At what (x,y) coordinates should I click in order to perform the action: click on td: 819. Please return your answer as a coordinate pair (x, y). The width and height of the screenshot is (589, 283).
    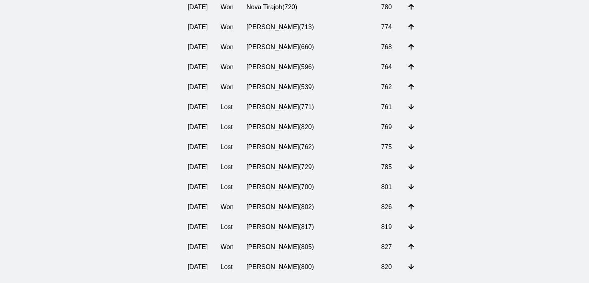
    Looking at the image, I should click on (388, 227).